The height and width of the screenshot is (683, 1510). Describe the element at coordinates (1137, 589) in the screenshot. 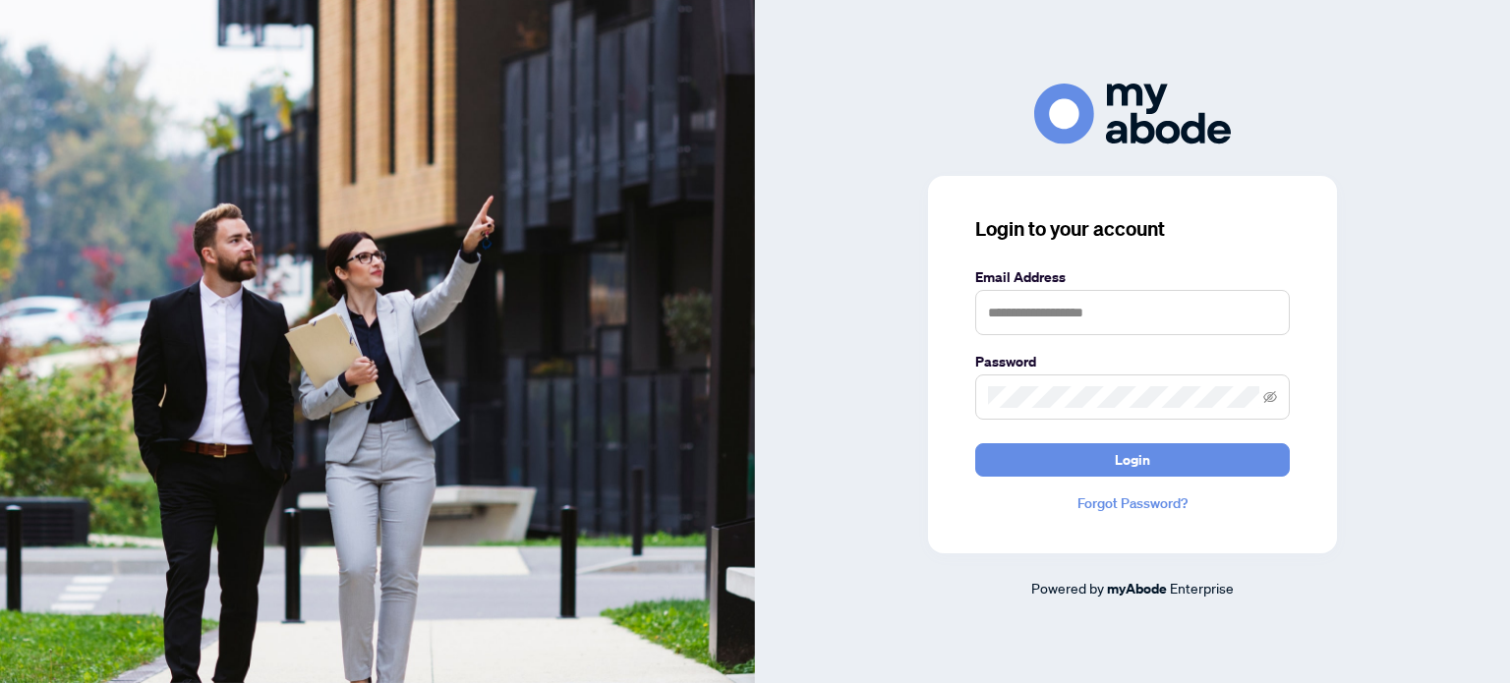

I see `a: myAbode` at that location.